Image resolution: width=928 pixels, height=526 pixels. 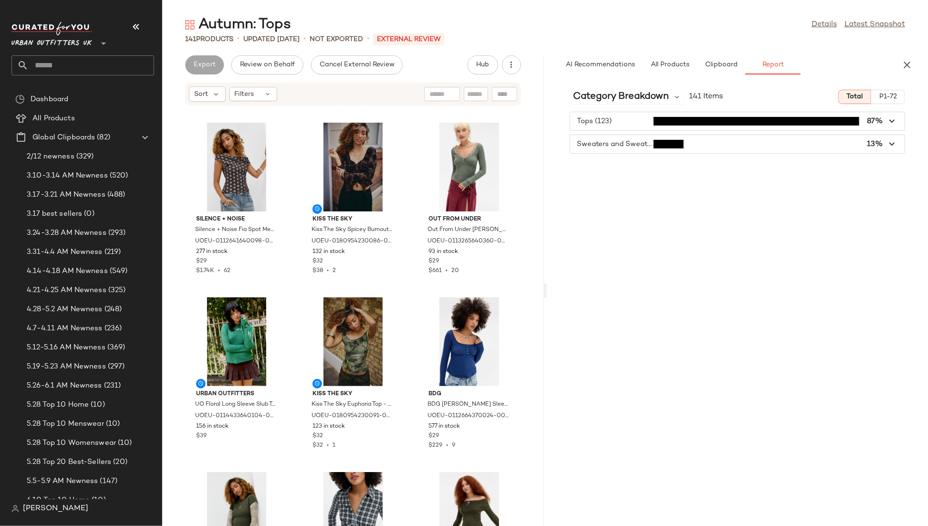 What do you see at coordinates (854, 97) in the screenshot?
I see `button: Total` at bounding box center [854, 97].